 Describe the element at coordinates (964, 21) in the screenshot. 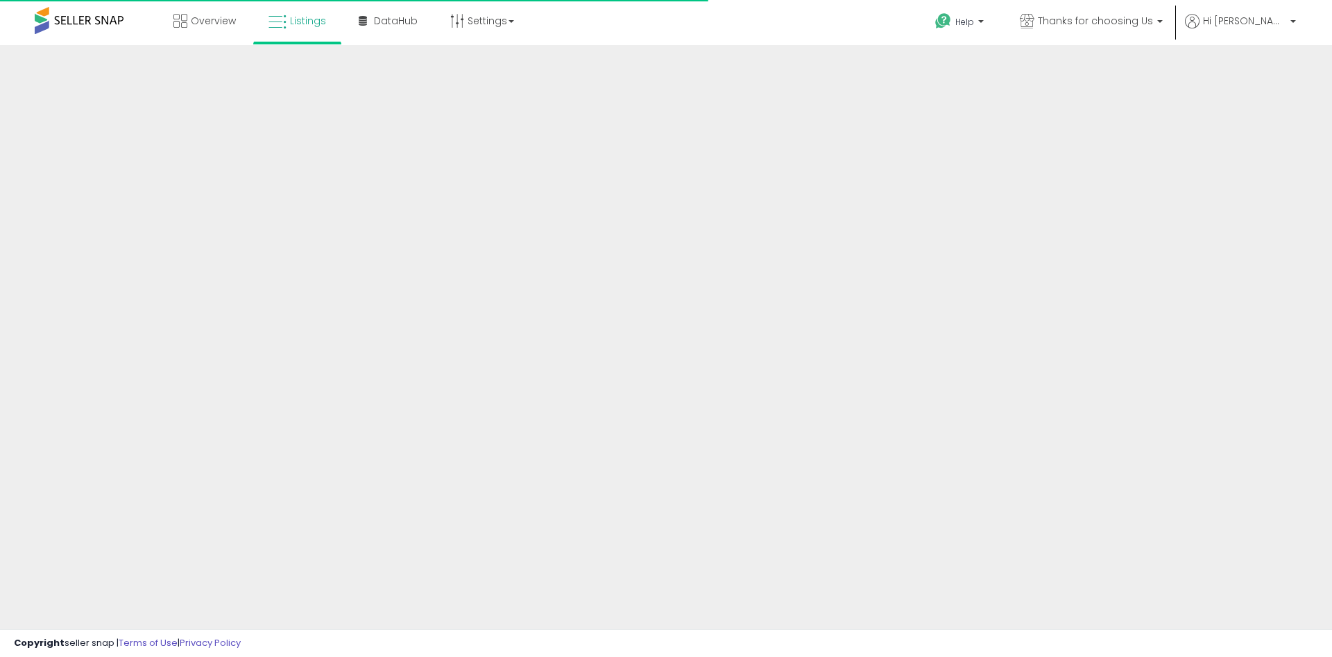

I see `span: Help` at that location.